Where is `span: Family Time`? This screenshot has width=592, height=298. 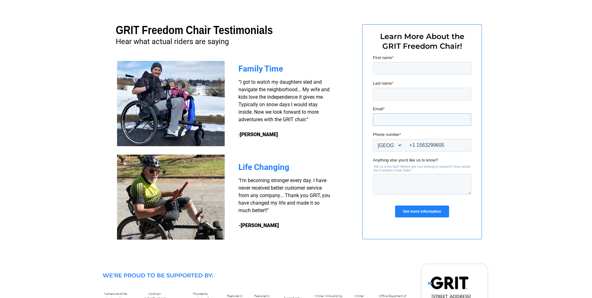
span: Family Time is located at coordinates (261, 69).